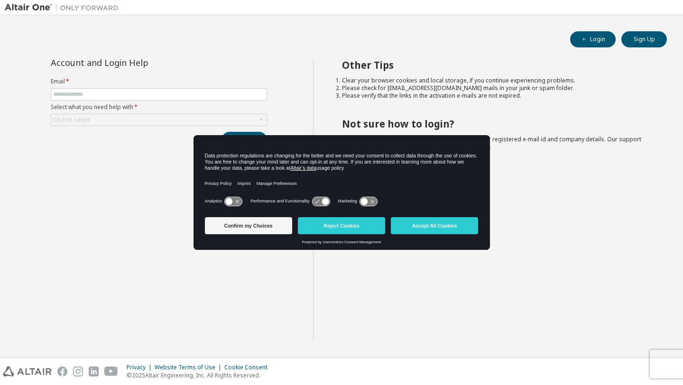  Describe the element at coordinates (496, 81) in the screenshot. I see `li: Clear your browser cookies and local storage, if you continue experiencing problems.` at that location.